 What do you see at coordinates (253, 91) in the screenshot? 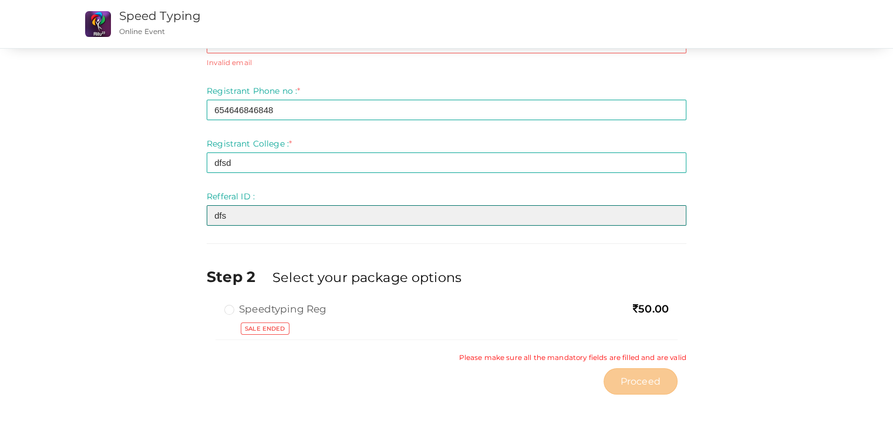
I see `label: Registrant Phone no :` at bounding box center [253, 91].